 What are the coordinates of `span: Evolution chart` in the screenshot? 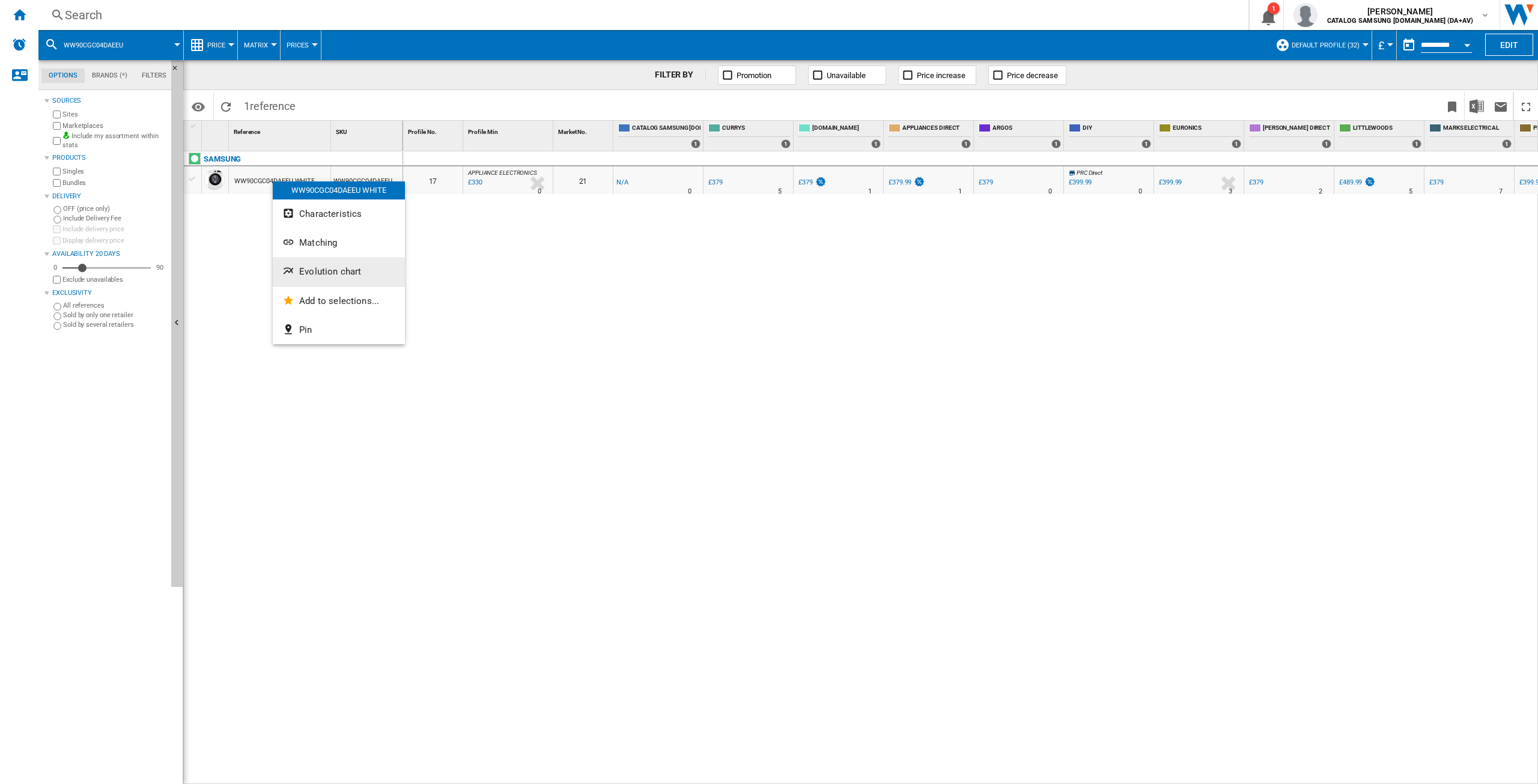 It's located at (330, 271).